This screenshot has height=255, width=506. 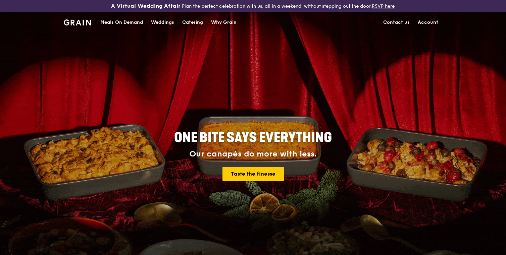 What do you see at coordinates (121, 22) in the screenshot?
I see `div: Meals On Demand` at bounding box center [121, 22].